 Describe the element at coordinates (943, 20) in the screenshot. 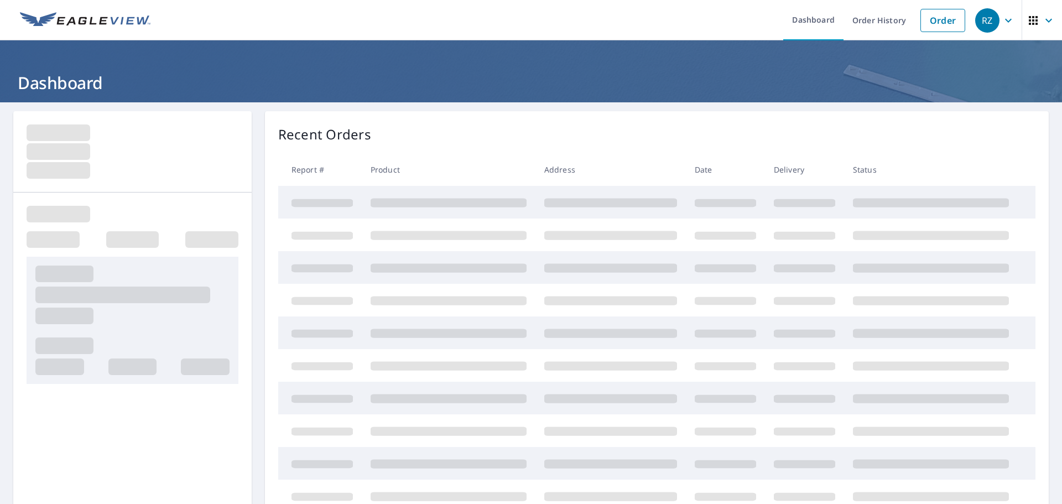

I see `a: Order` at that location.